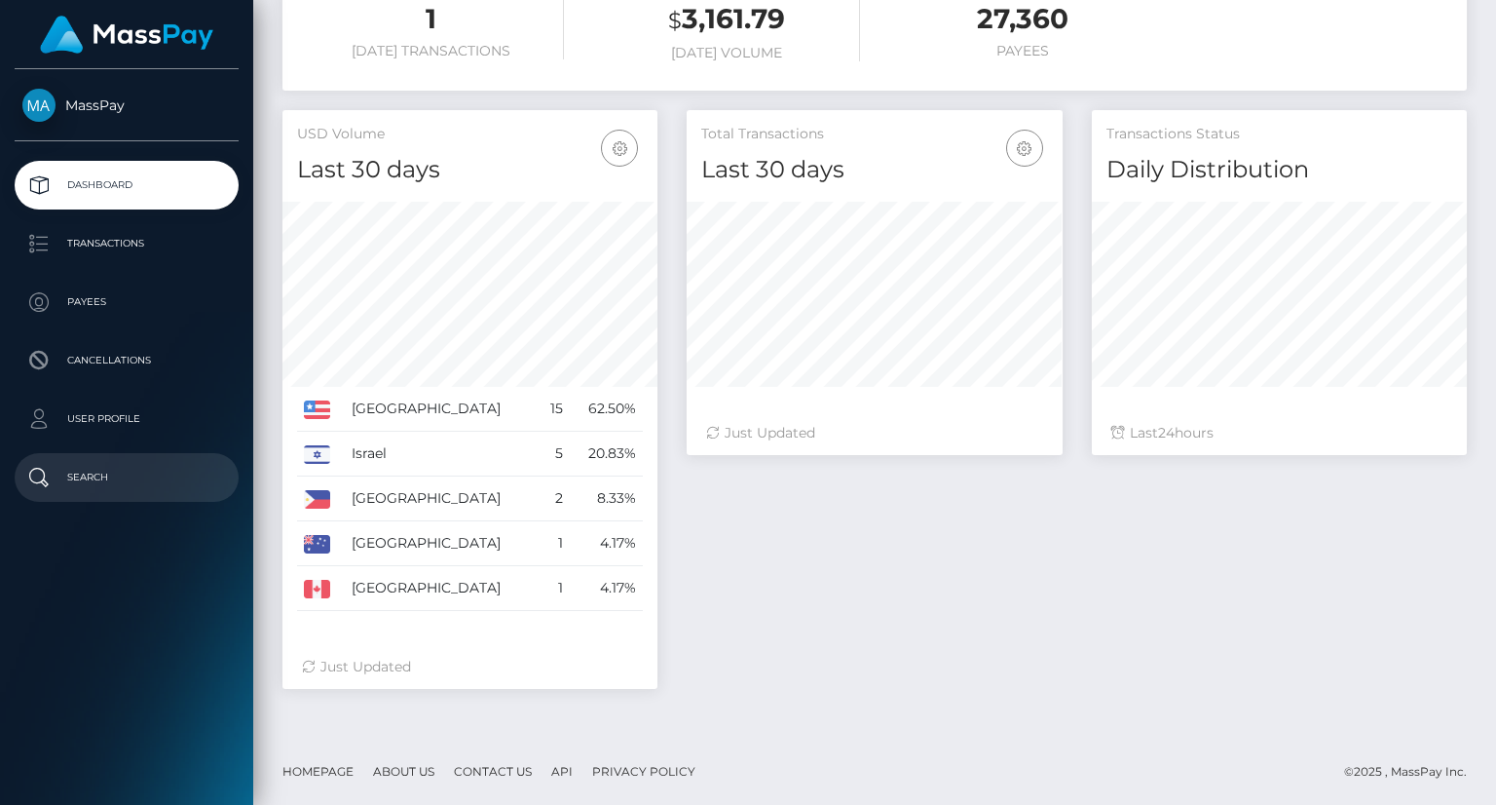 The height and width of the screenshot is (805, 1496). Describe the element at coordinates (317, 544) in the screenshot. I see `img: AU.png` at that location.